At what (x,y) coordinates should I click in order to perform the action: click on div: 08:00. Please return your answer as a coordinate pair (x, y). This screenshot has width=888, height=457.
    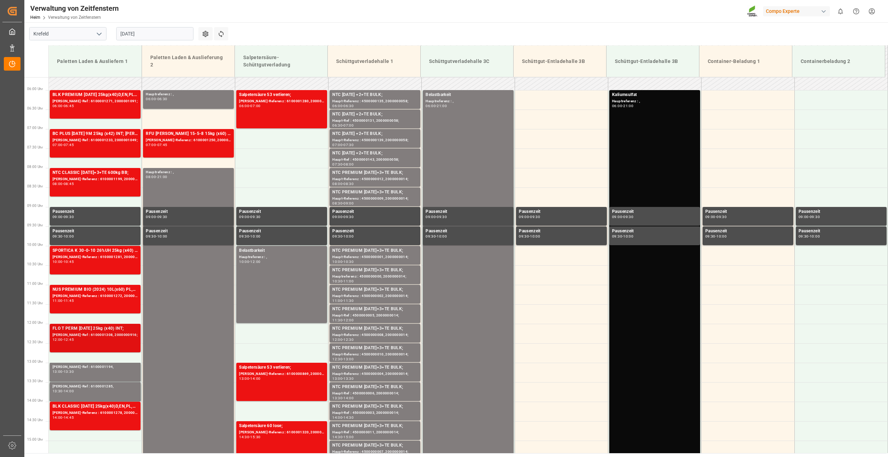
    Looking at the image, I should click on (57, 184).